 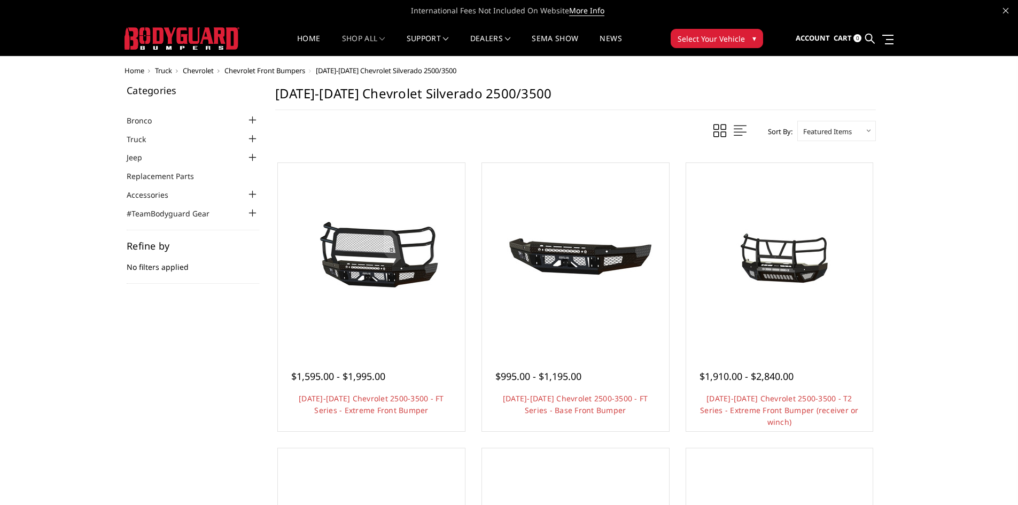 What do you see at coordinates (857, 38) in the screenshot?
I see `span: 0` at bounding box center [857, 38].